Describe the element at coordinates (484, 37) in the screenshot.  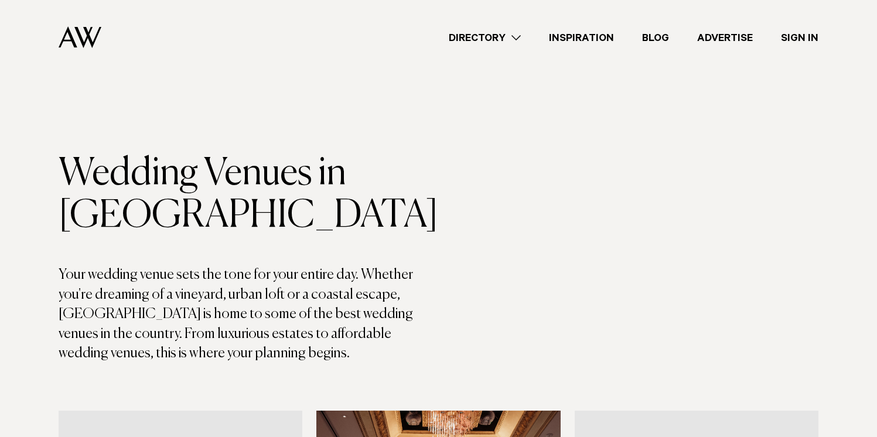
I see `a: Directory` at that location.